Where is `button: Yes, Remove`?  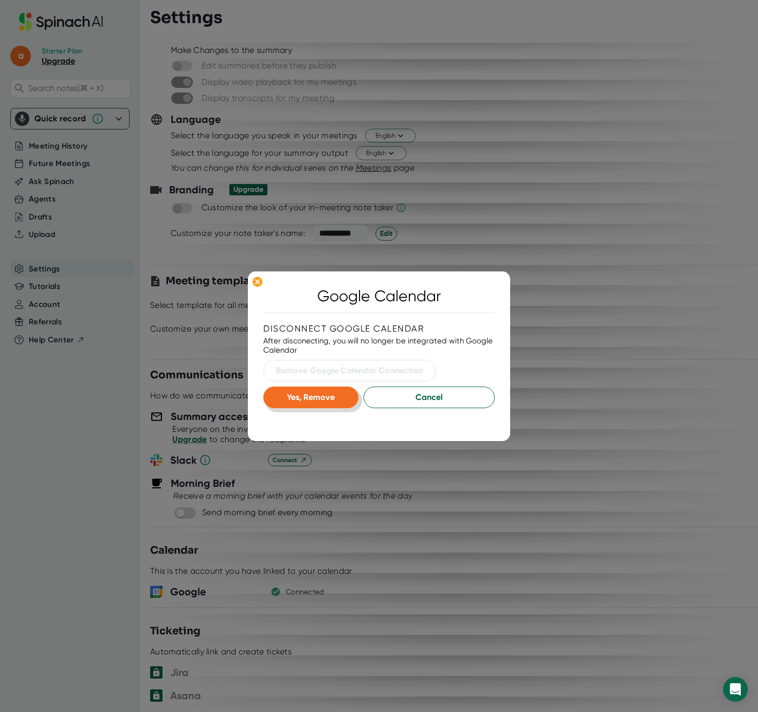 button: Yes, Remove is located at coordinates (311, 398).